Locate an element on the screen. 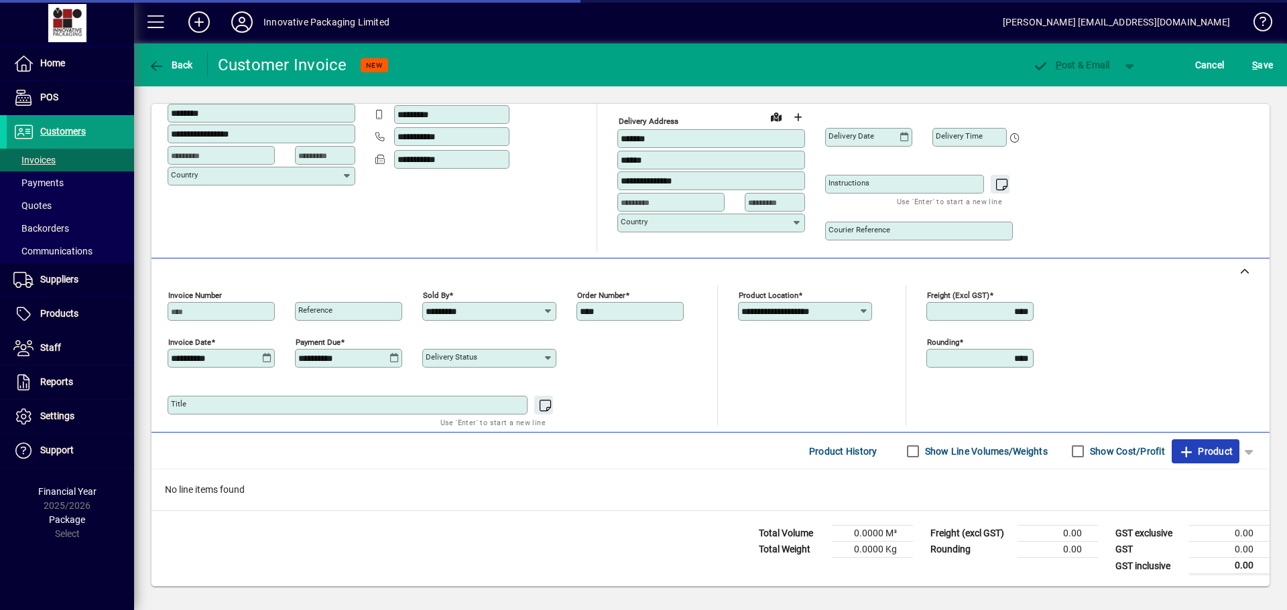 The width and height of the screenshot is (1287, 610). a: Communications is located at coordinates (70, 251).